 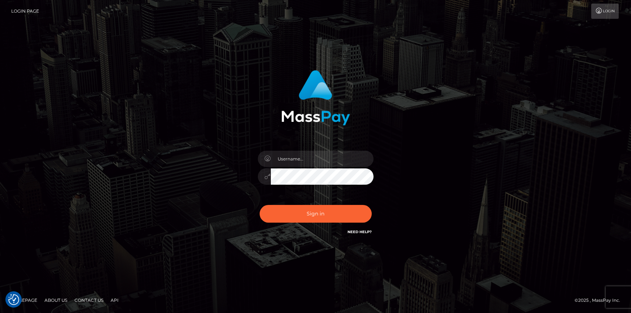 What do you see at coordinates (24, 300) in the screenshot?
I see `a: Homepage` at bounding box center [24, 300].